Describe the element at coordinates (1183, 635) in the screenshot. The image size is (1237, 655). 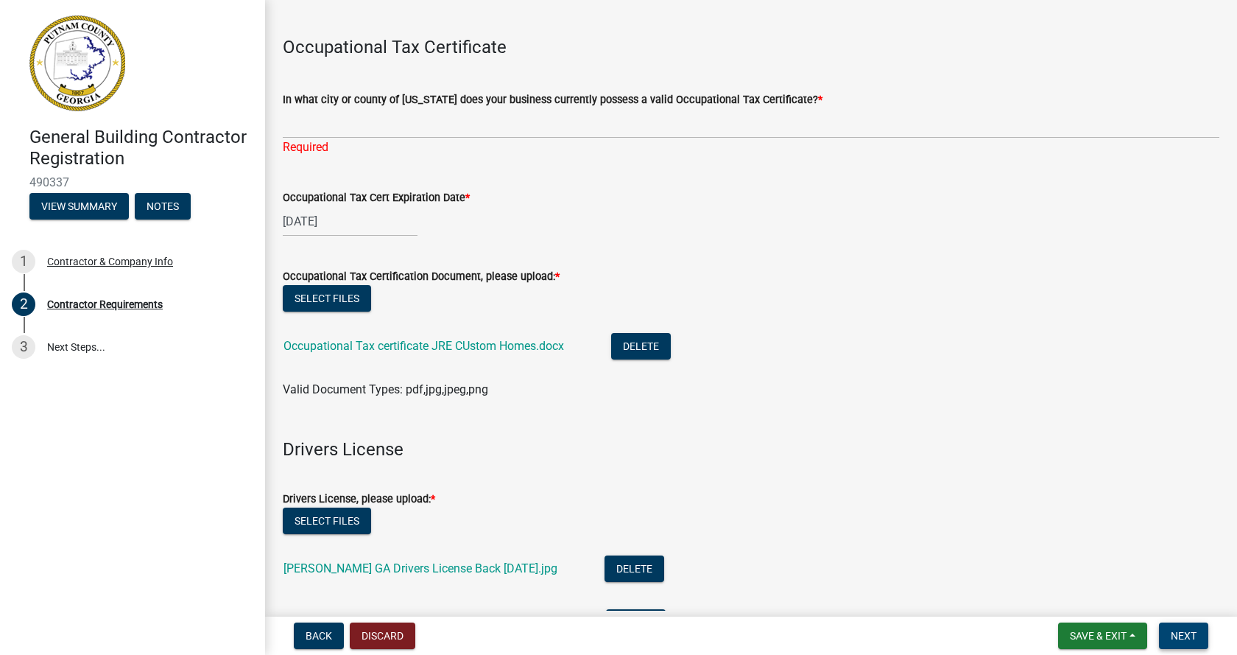
I see `button: Next` at that location.